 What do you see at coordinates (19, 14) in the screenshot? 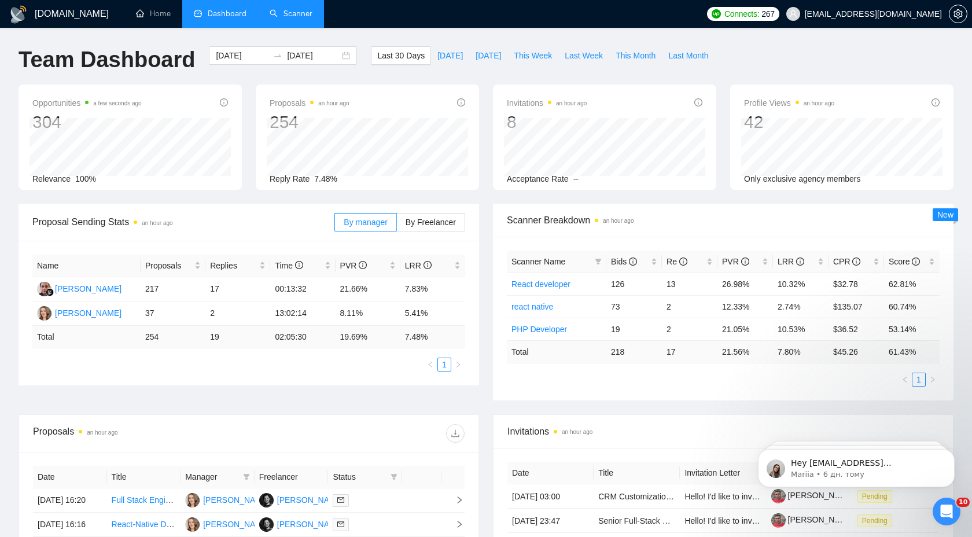
I see `img: logo` at bounding box center [19, 14].